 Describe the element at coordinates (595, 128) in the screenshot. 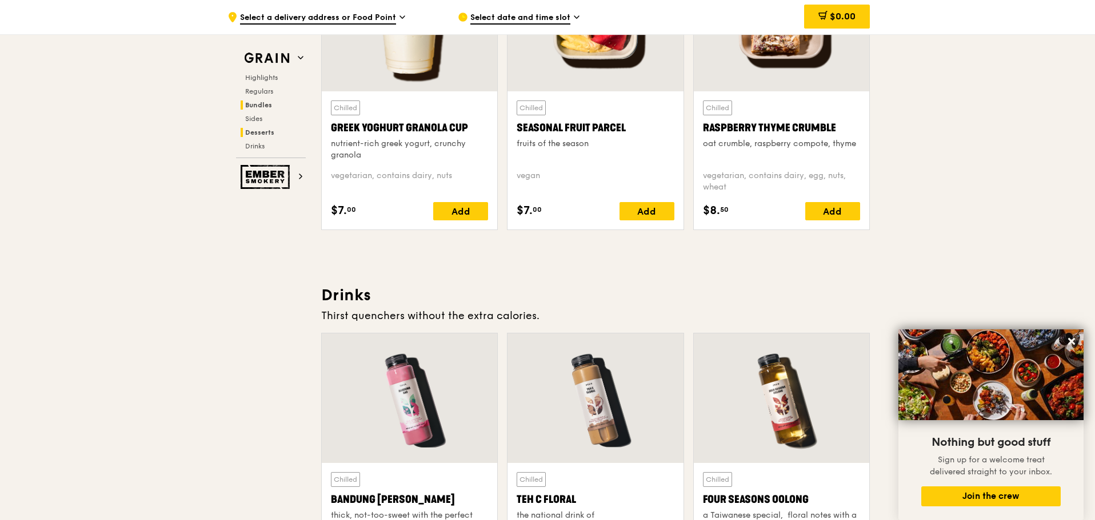

I see `div: Seasonal Fruit Parcel` at that location.